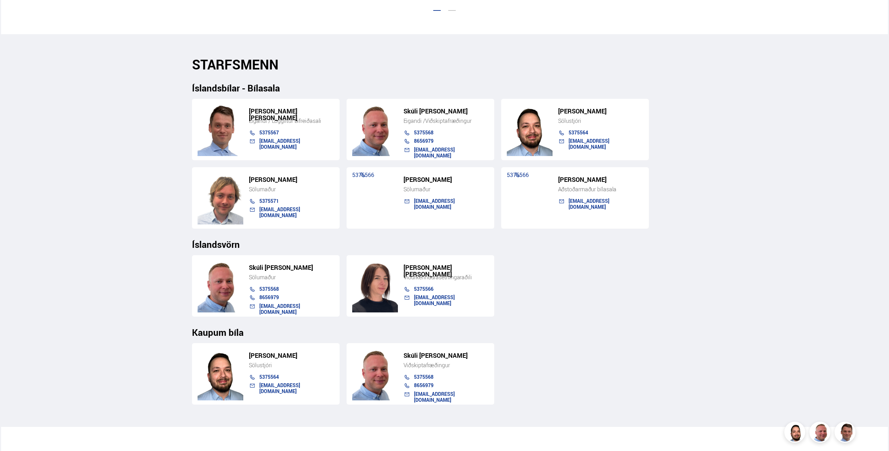 Image resolution: width=889 pixels, height=451 pixels. I want to click on a: 5375571, so click(269, 201).